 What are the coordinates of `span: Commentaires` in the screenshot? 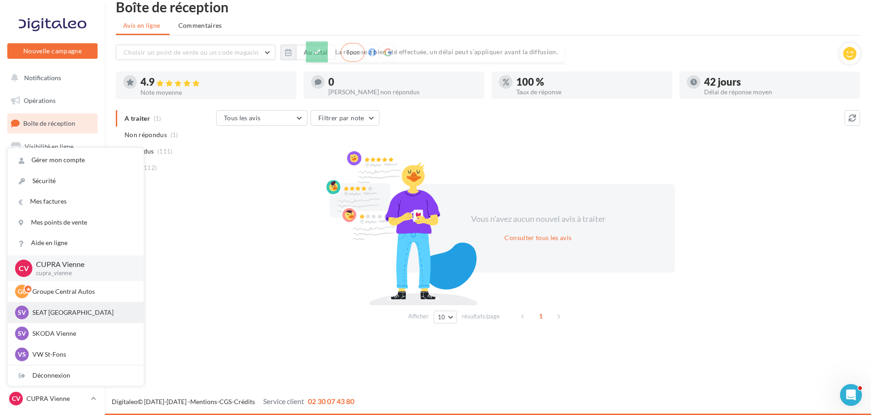 It's located at (200, 26).